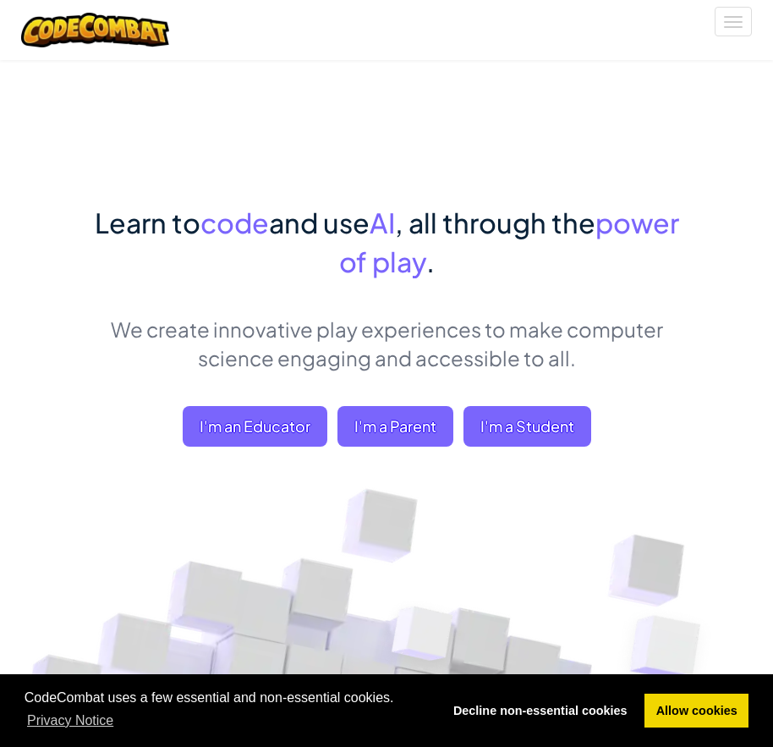 This screenshot has height=747, width=773. I want to click on span: and use, so click(319, 222).